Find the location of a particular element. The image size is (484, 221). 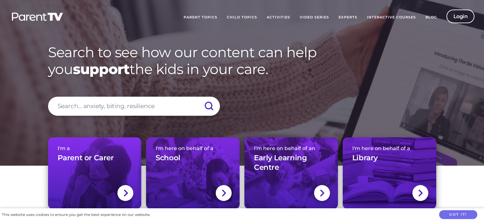

span: I'm a is located at coordinates (95, 148).